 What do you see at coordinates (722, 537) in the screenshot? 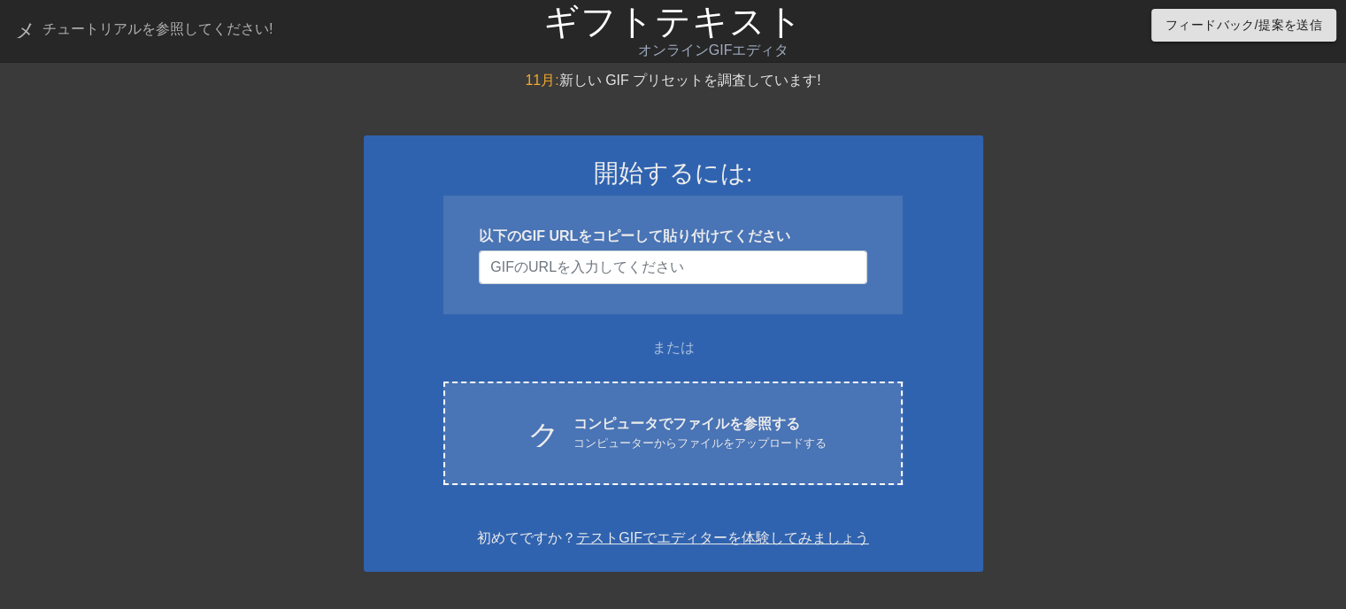
I see `a: テストGIFでエディターを体験してみましょう` at bounding box center [722, 537].